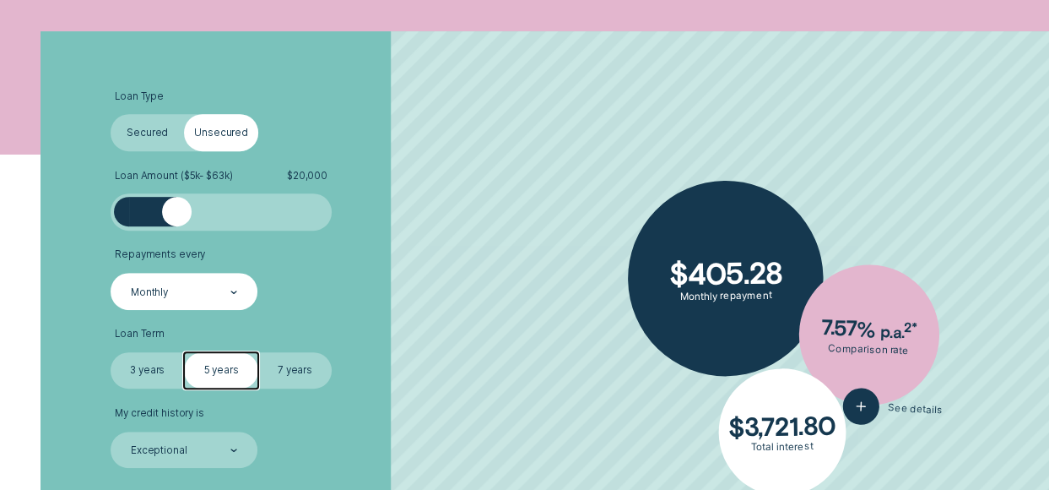 This screenshot has height=490, width=1049. What do you see at coordinates (160, 254) in the screenshot?
I see `span: Repayments every` at bounding box center [160, 254].